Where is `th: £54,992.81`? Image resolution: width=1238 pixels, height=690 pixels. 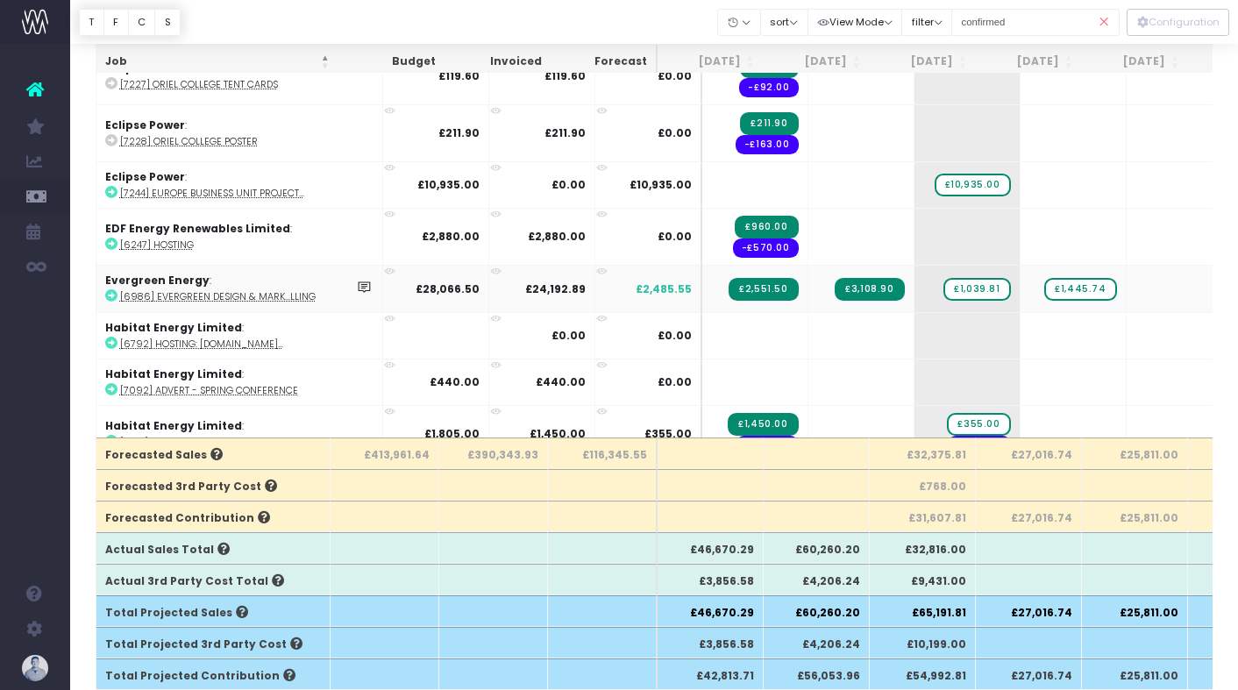 th: £54,992.81 is located at coordinates (922, 674).